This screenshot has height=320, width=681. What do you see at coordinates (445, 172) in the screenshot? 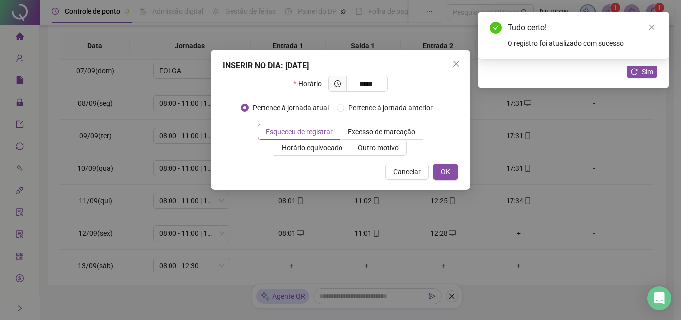
I see `span: OK` at bounding box center [445, 172].